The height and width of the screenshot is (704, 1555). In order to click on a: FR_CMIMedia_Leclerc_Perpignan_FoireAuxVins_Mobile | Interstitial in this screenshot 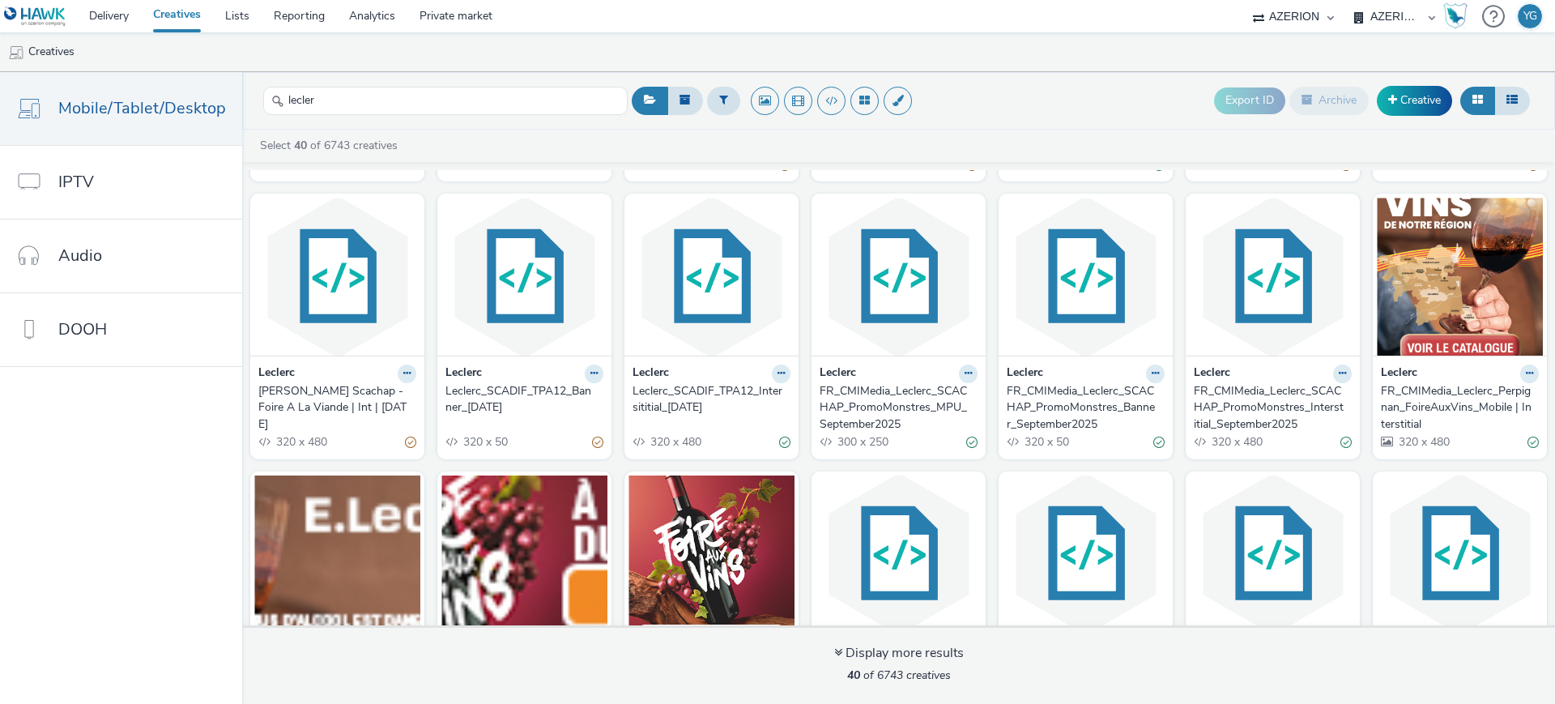, I will do `click(1459, 407)`.